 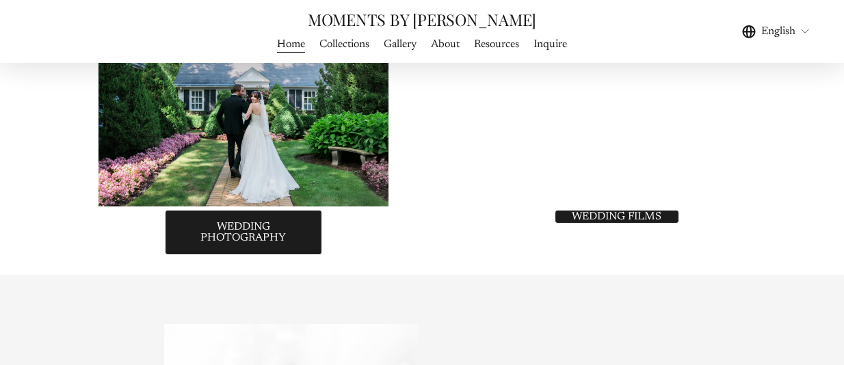 I want to click on a: Home, so click(x=291, y=44).